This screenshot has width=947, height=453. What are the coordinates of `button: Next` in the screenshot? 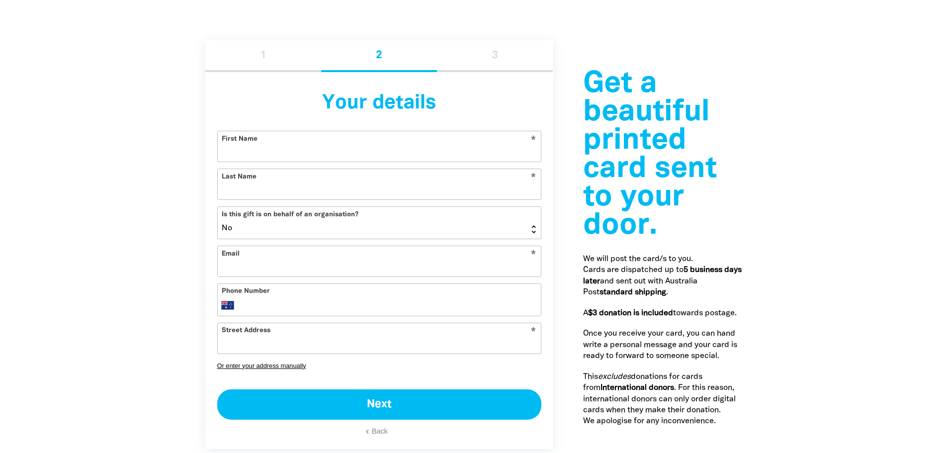 It's located at (379, 405).